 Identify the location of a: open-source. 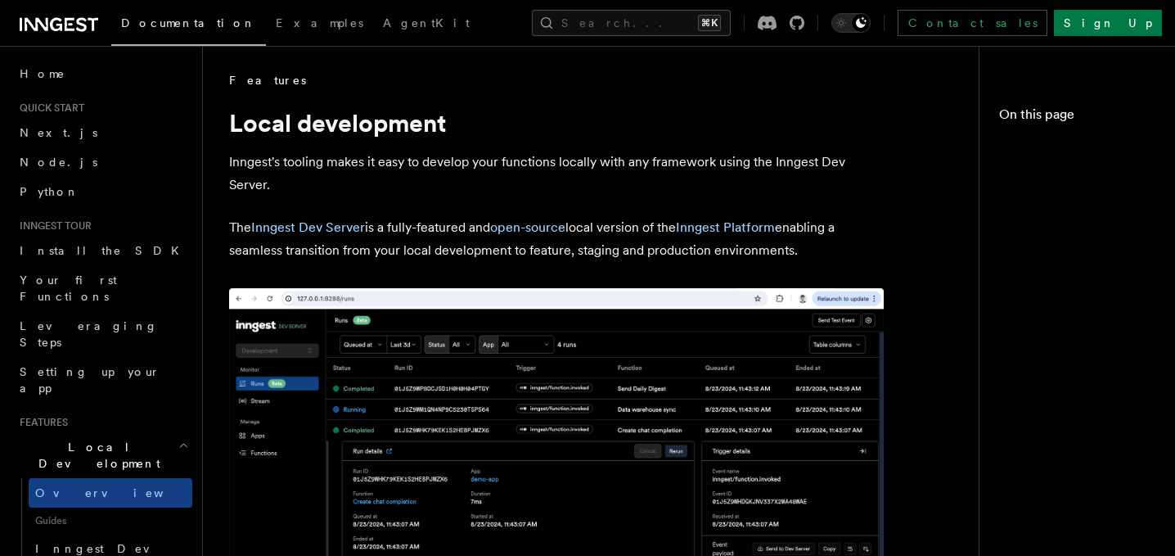
(528, 227).